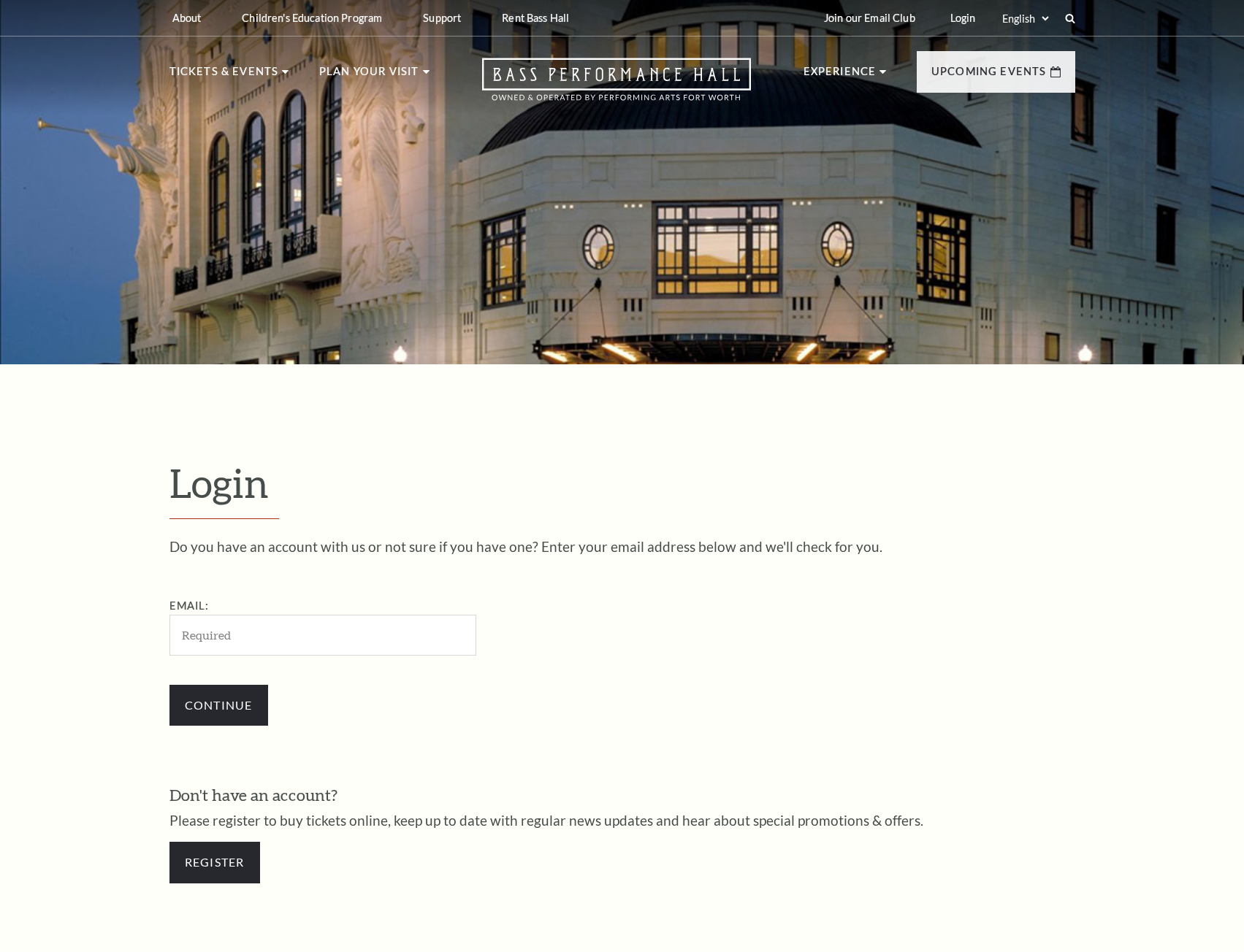  I want to click on p: Plan Your Visit, so click(369, 76).